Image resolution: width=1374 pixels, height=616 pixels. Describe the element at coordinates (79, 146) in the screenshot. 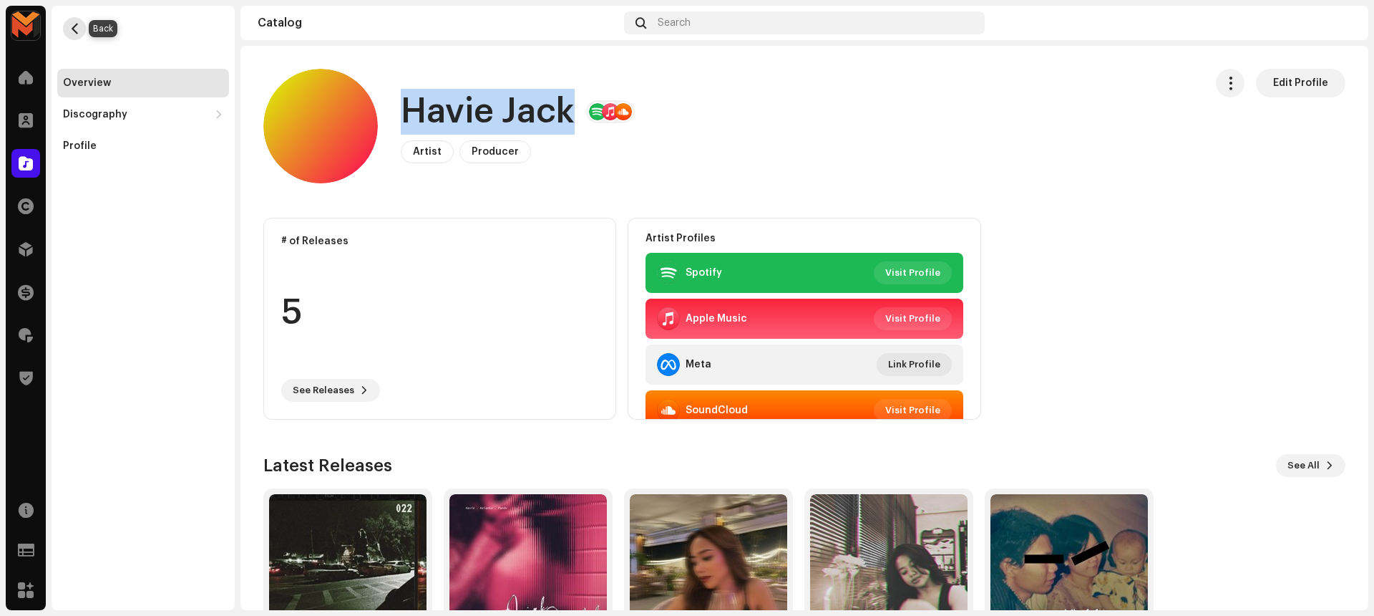

I see `div: Profile` at that location.